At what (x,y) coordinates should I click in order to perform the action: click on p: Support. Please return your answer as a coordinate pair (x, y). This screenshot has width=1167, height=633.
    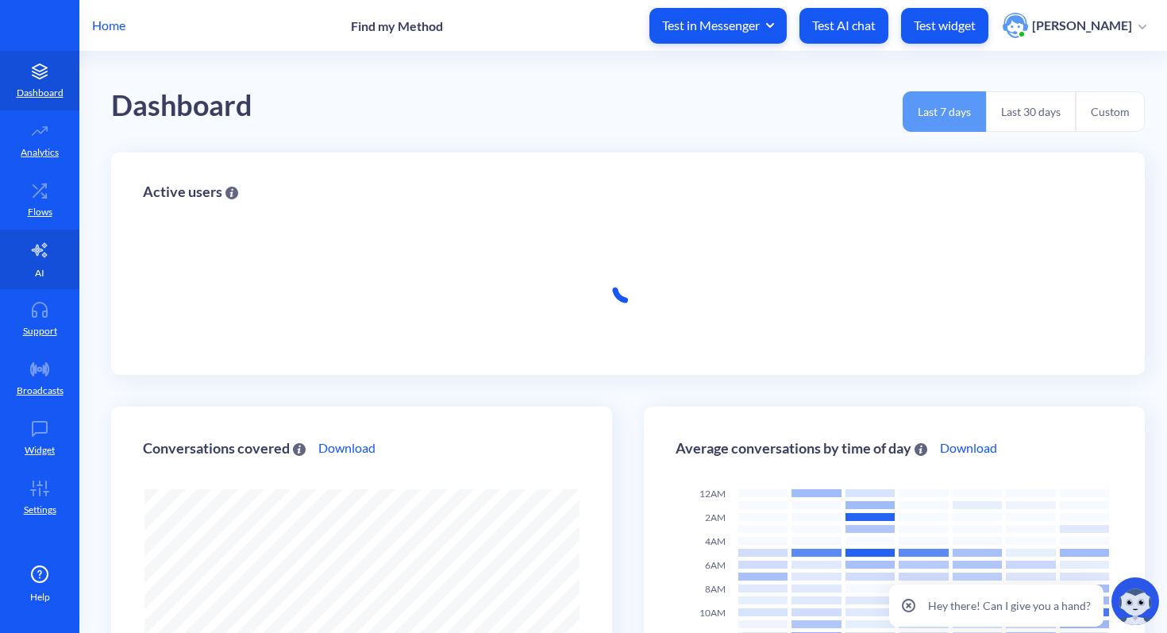
    Looking at the image, I should click on (40, 331).